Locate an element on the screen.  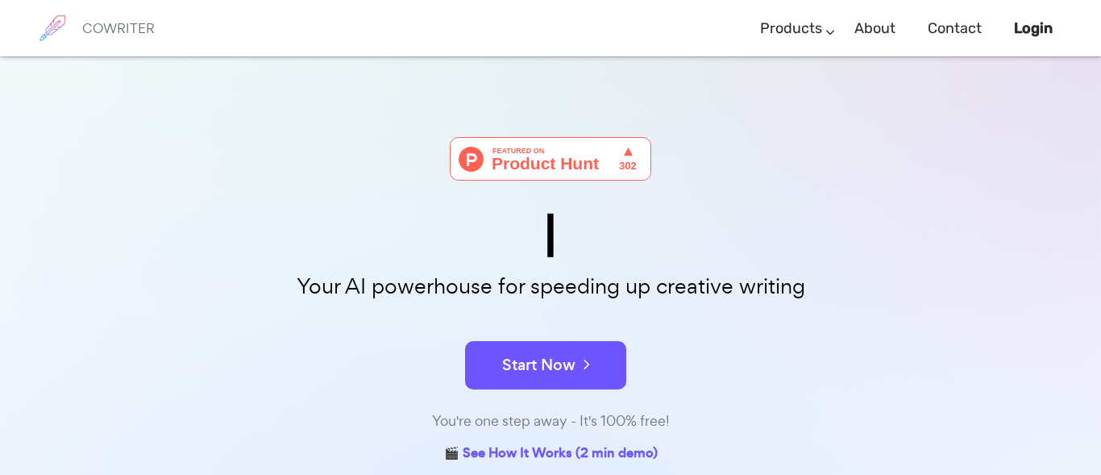
p: Your AI powerhouse for speeding up creative writing is located at coordinates (550, 286).